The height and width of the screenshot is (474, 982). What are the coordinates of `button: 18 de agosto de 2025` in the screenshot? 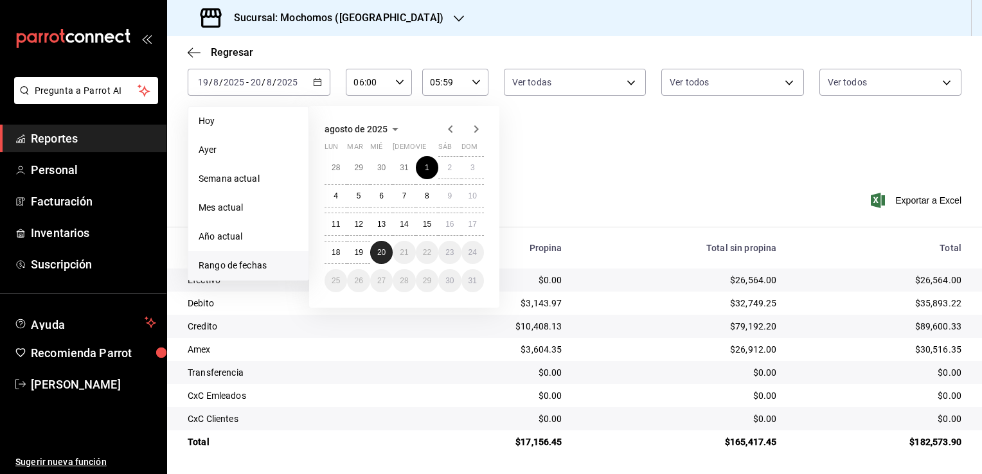 It's located at (336, 253).